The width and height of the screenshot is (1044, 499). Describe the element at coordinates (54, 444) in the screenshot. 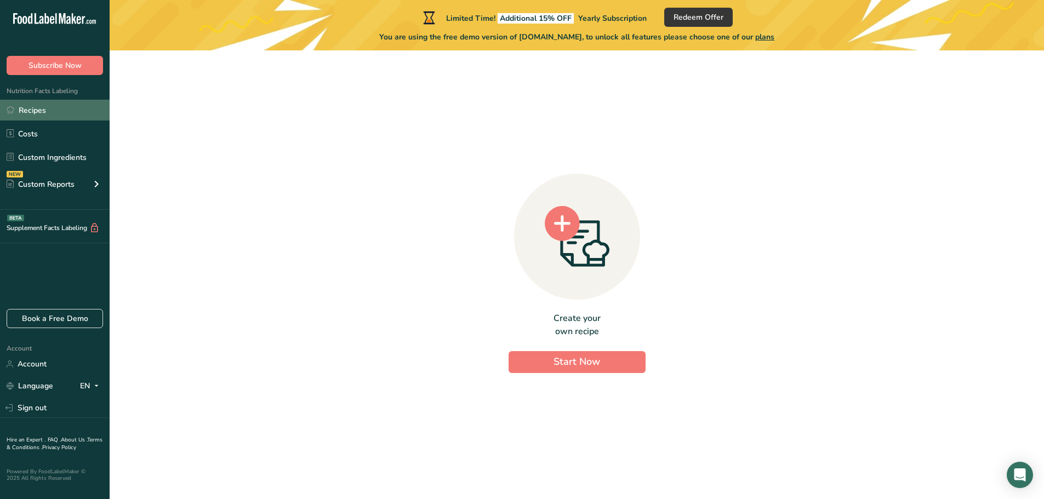

I see `a: Terms & Conditions .` at that location.